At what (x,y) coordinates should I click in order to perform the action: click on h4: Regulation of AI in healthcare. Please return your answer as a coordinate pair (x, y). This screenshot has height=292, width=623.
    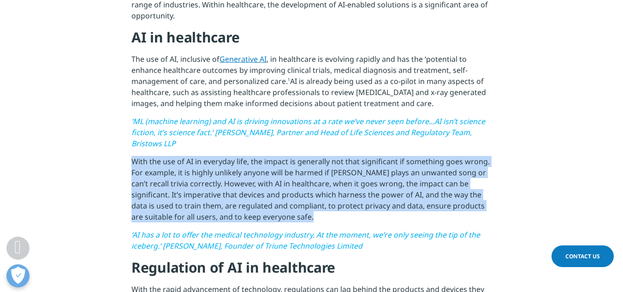
    Looking at the image, I should click on (311, 271).